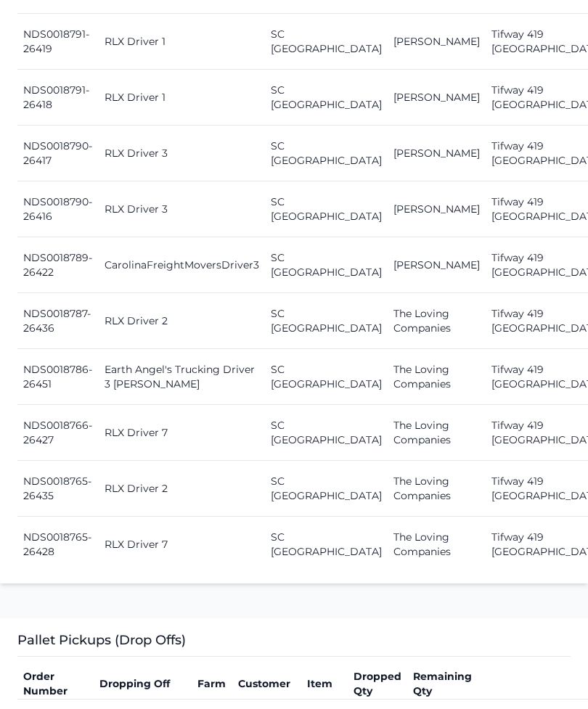  I want to click on td: NDS0018791-26419, so click(58, 42).